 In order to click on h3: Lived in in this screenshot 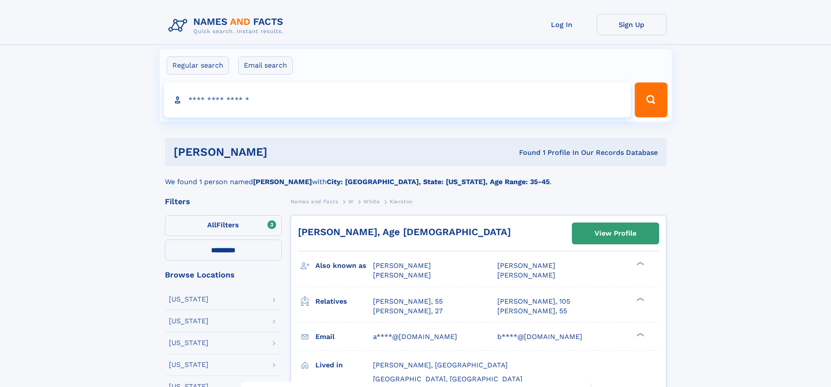, I will do `click(344, 365)`.